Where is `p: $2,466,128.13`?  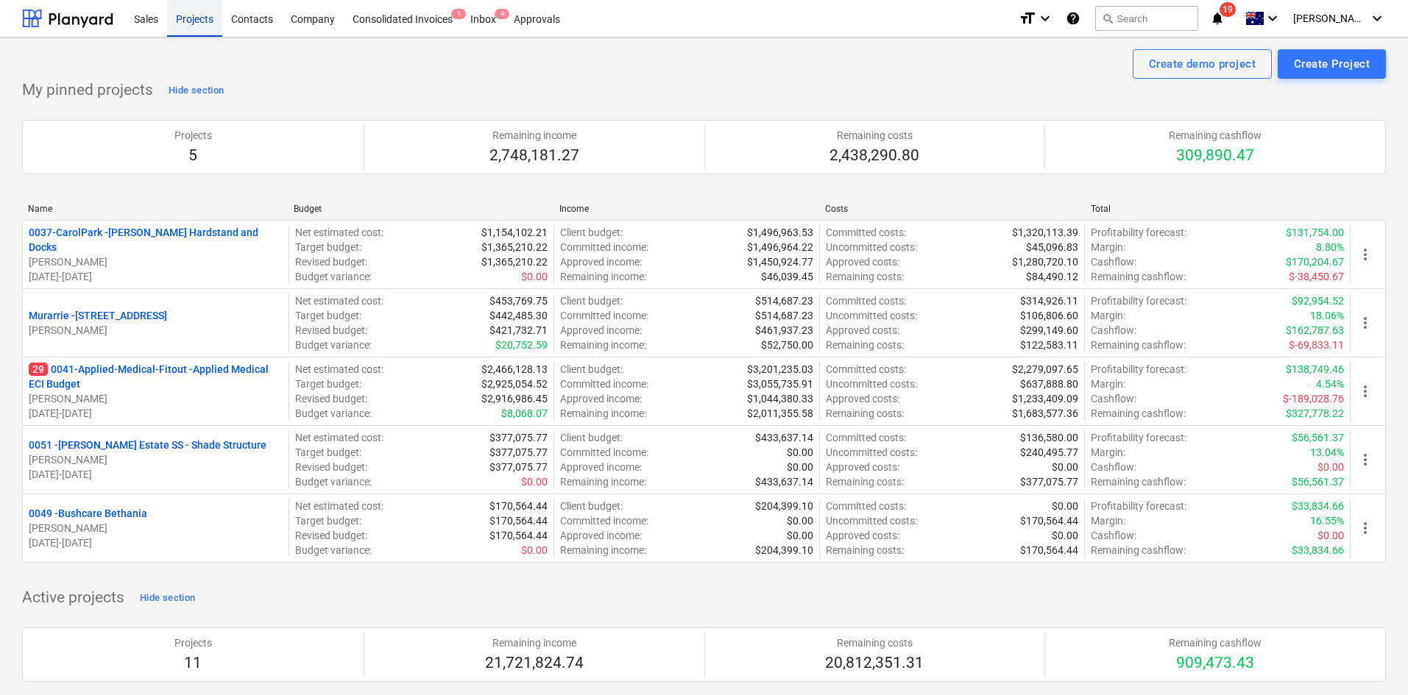 p: $2,466,128.13 is located at coordinates (514, 369).